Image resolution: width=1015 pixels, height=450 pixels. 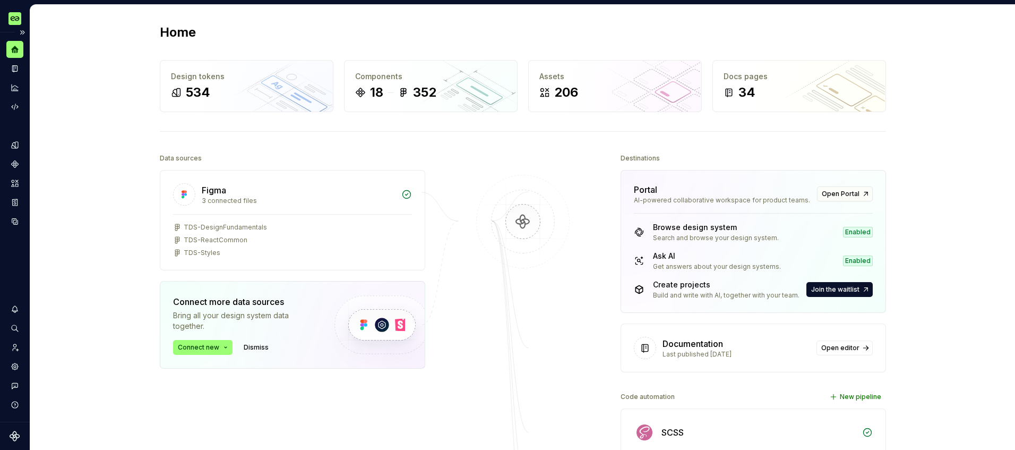 I want to click on div: Analytics, so click(x=15, y=88).